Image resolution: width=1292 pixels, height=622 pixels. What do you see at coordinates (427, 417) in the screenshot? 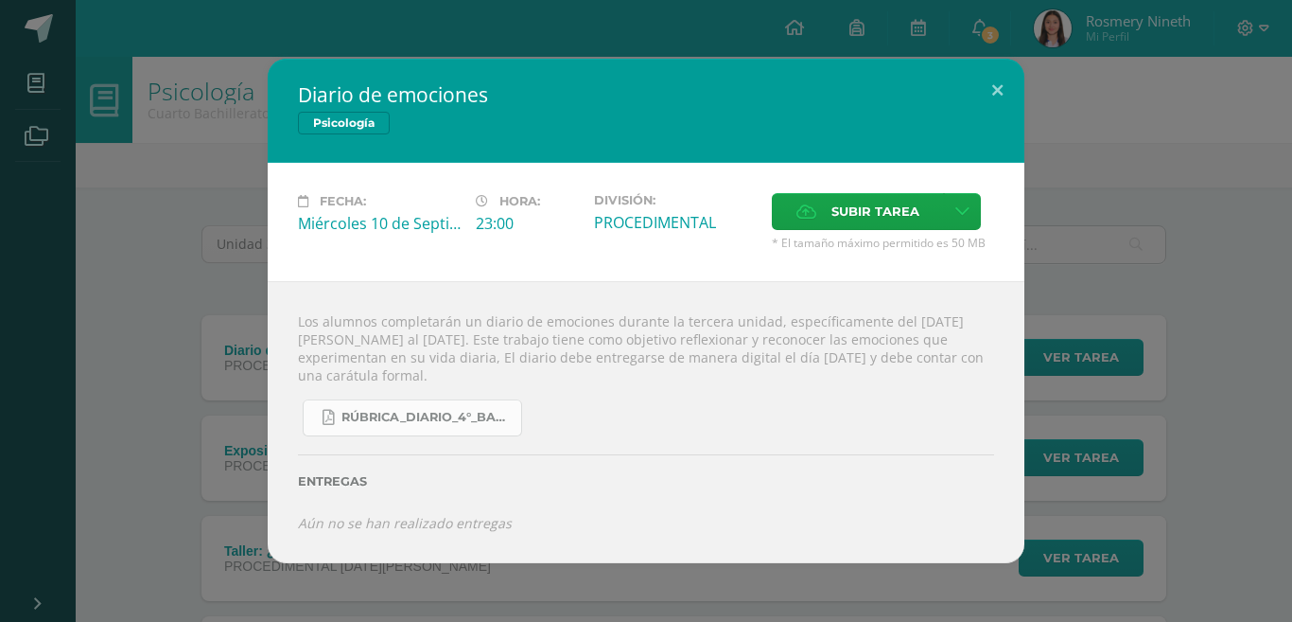
I see `span: RÚBRICA_DIARIO_4°_BACHI.pdf` at bounding box center [427, 417].